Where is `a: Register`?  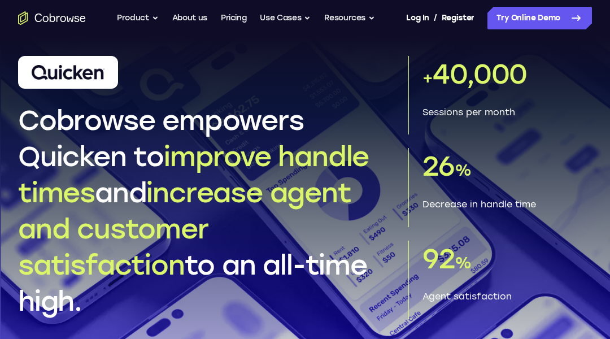
a: Register is located at coordinates (458, 18).